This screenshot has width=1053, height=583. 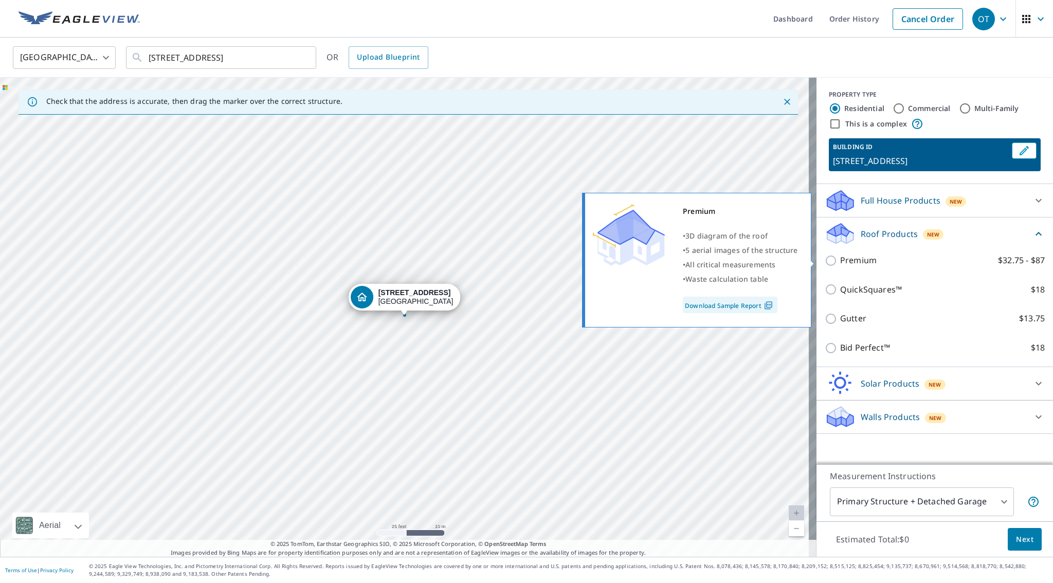 I want to click on a: Terms, so click(x=538, y=543).